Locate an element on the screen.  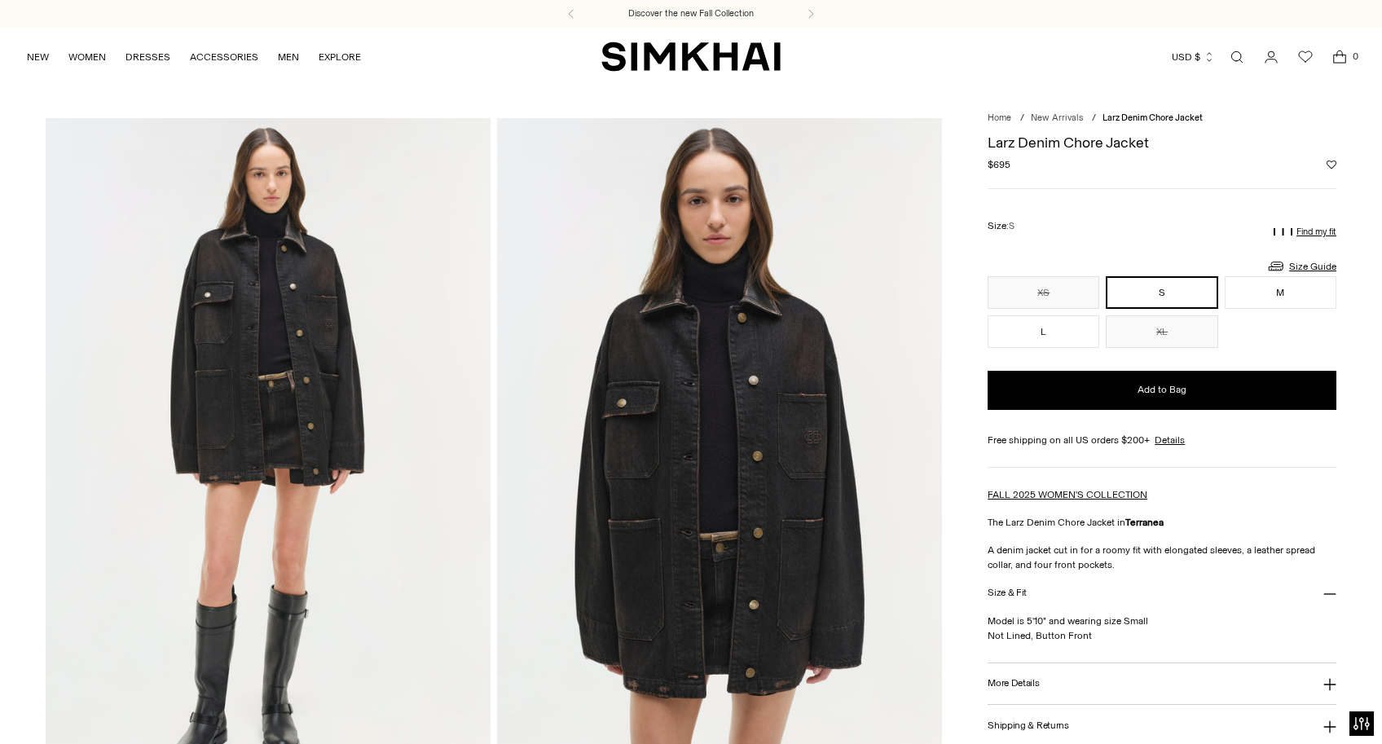
button: XS is located at coordinates (1043, 293).